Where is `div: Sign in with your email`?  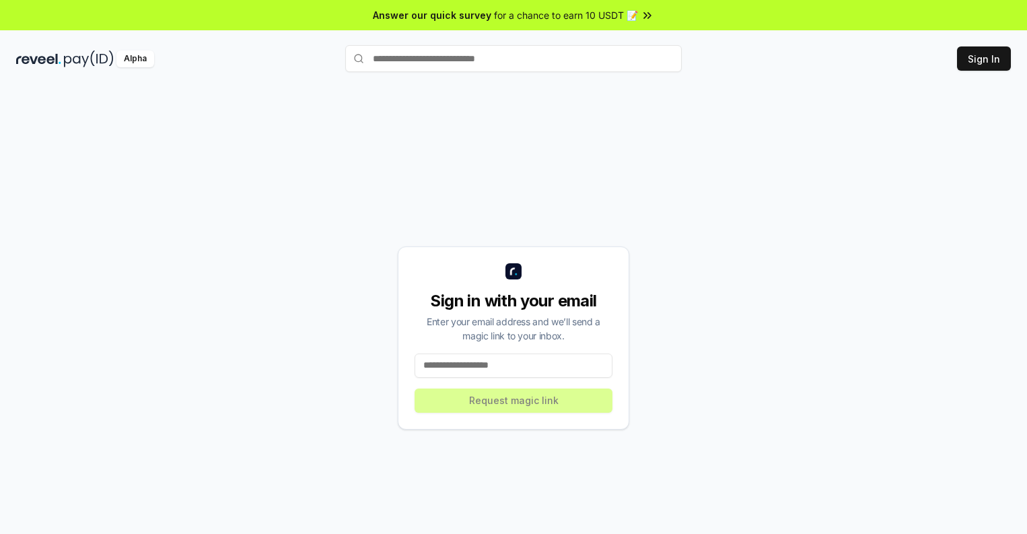 div: Sign in with your email is located at coordinates (514, 301).